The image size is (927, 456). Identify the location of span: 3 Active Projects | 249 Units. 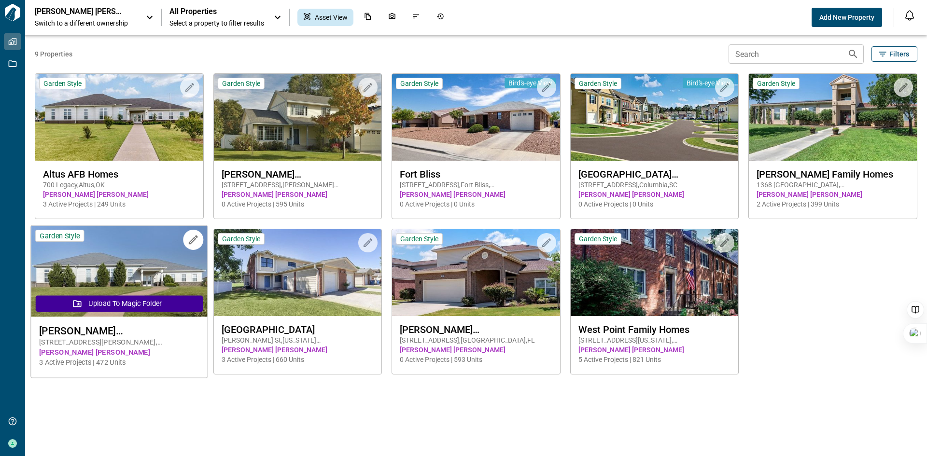
(119, 204).